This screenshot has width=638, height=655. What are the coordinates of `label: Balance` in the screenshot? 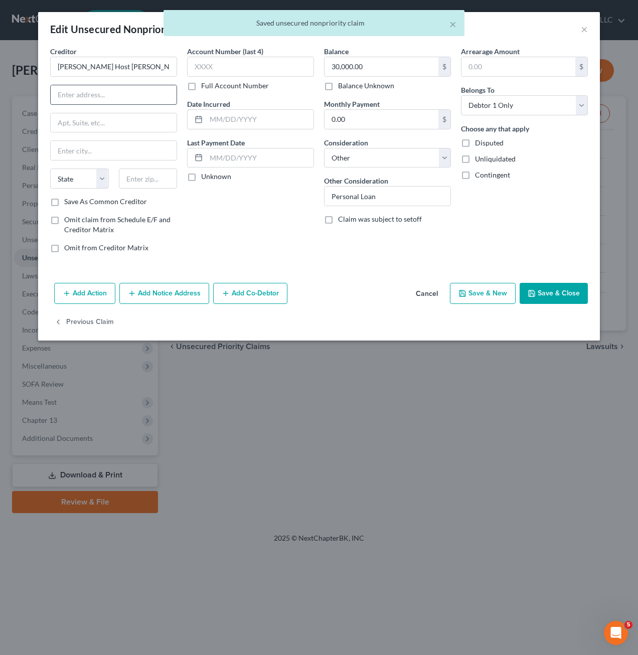 It's located at (336, 51).